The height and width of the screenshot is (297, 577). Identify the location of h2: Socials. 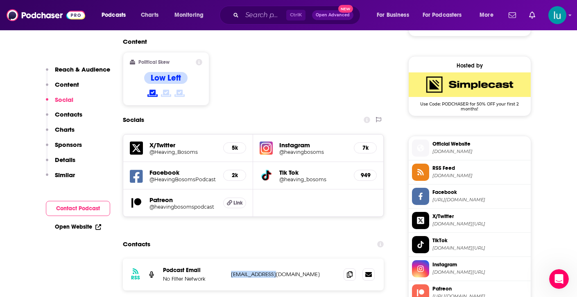
(133, 120).